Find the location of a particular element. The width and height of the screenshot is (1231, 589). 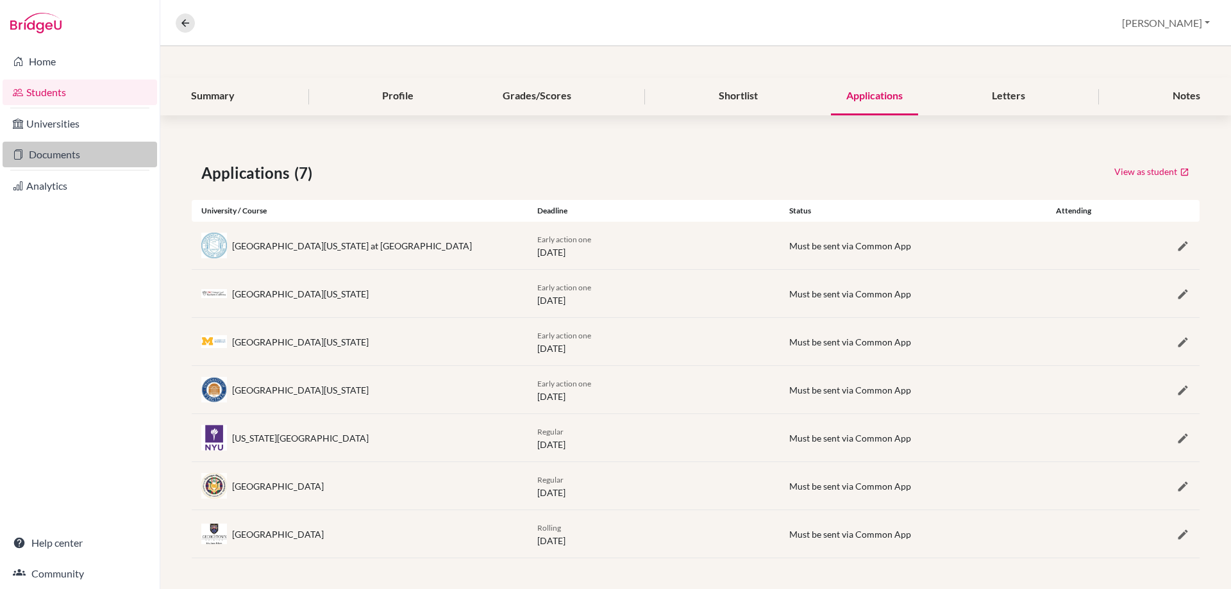

div: Shortlist is located at coordinates (738, 96).